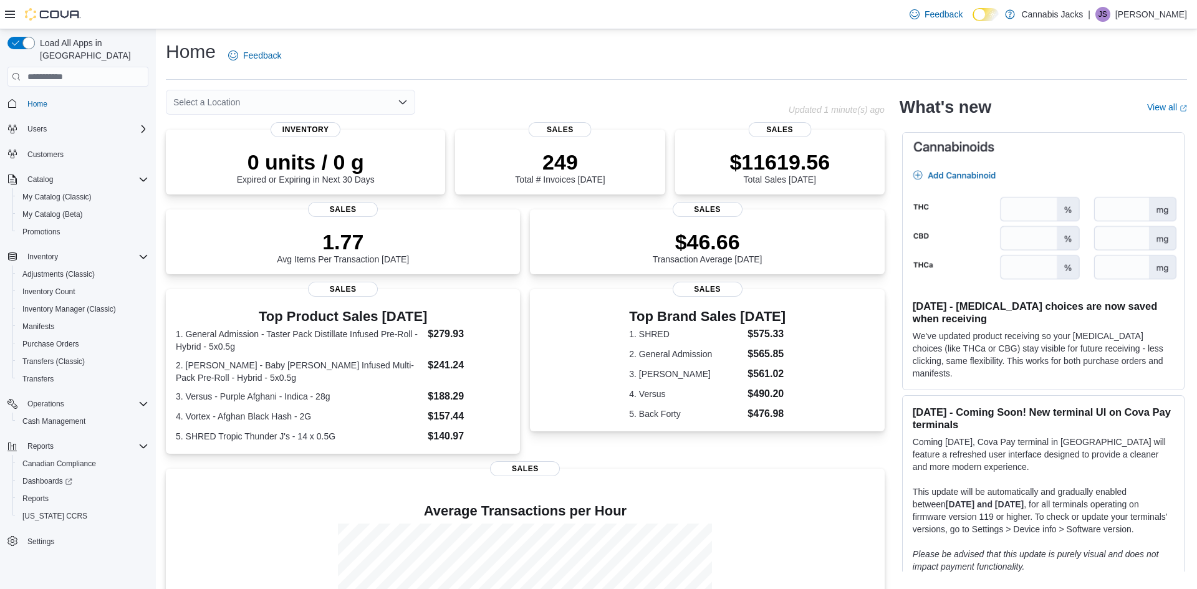 Image resolution: width=1197 pixels, height=589 pixels. I want to click on span: Transfers (Classic), so click(54, 362).